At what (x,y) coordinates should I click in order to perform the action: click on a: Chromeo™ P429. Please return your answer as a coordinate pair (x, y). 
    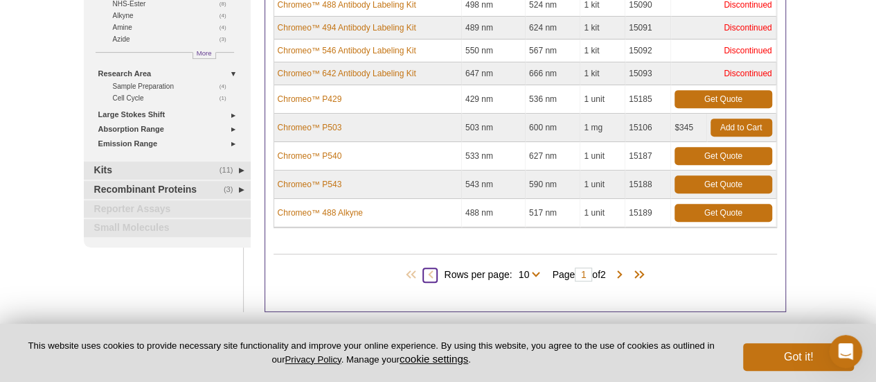
    Looking at the image, I should click on (310, 99).